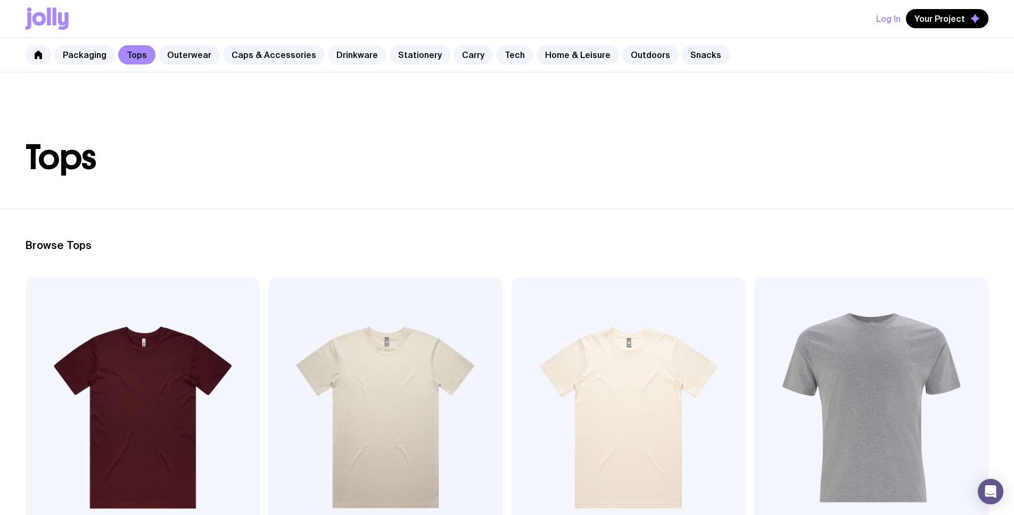 This screenshot has height=515, width=1014. Describe the element at coordinates (507, 245) in the screenshot. I see `h2: Browse Tops` at that location.